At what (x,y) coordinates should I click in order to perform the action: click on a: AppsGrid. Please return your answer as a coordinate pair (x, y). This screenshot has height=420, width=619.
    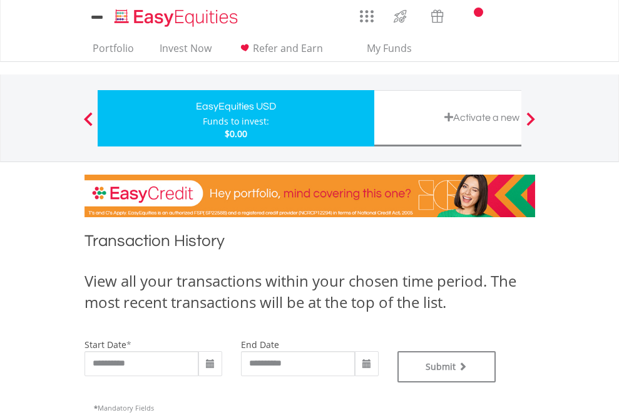
    Looking at the image, I should click on (367, 13).